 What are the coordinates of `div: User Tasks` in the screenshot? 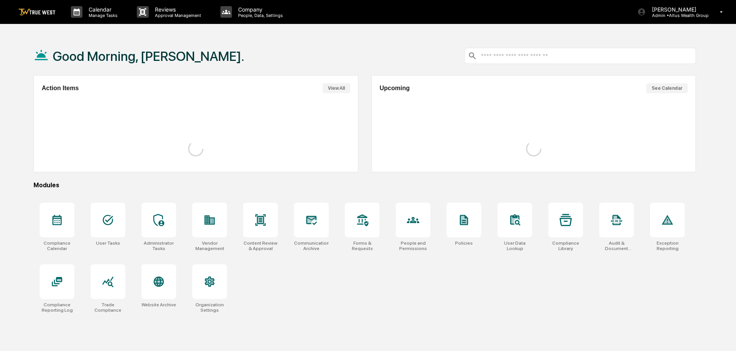 It's located at (108, 243).